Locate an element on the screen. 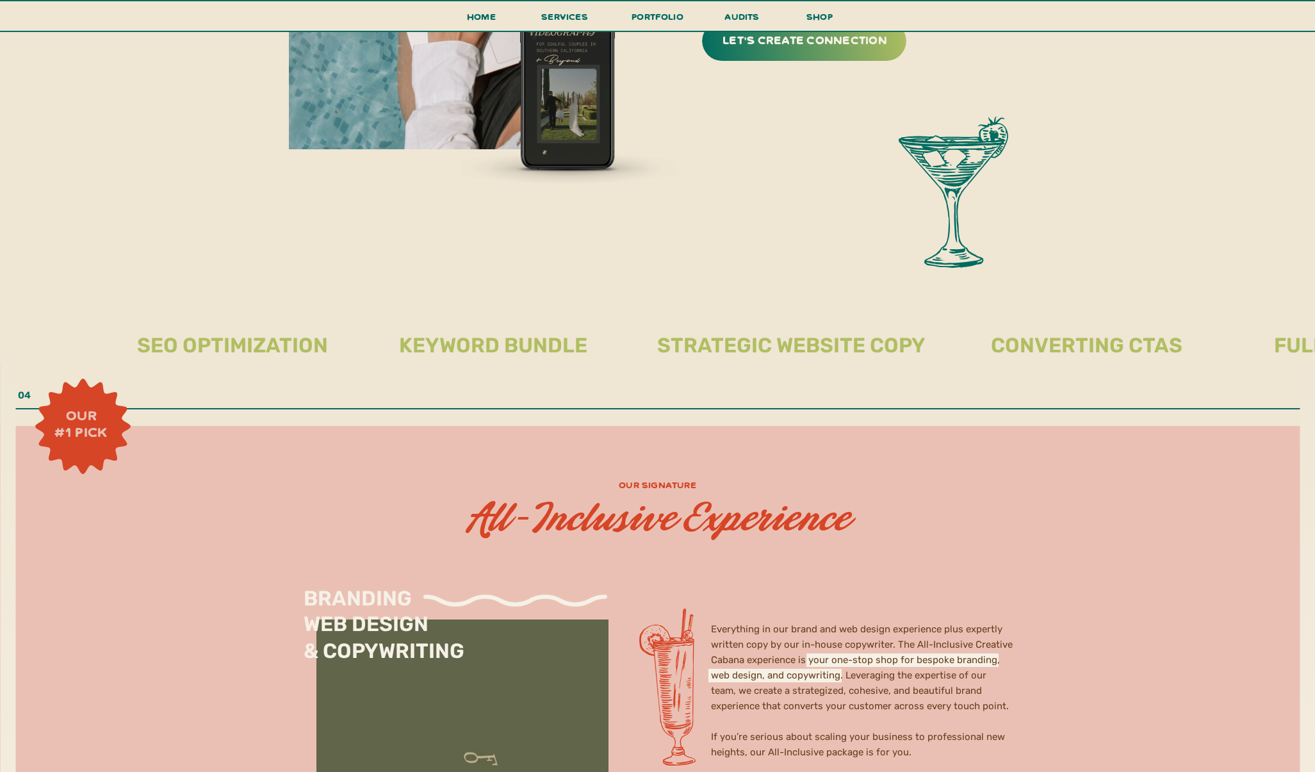 The image size is (1315, 772). h2: Our Signature is located at coordinates (658, 484).